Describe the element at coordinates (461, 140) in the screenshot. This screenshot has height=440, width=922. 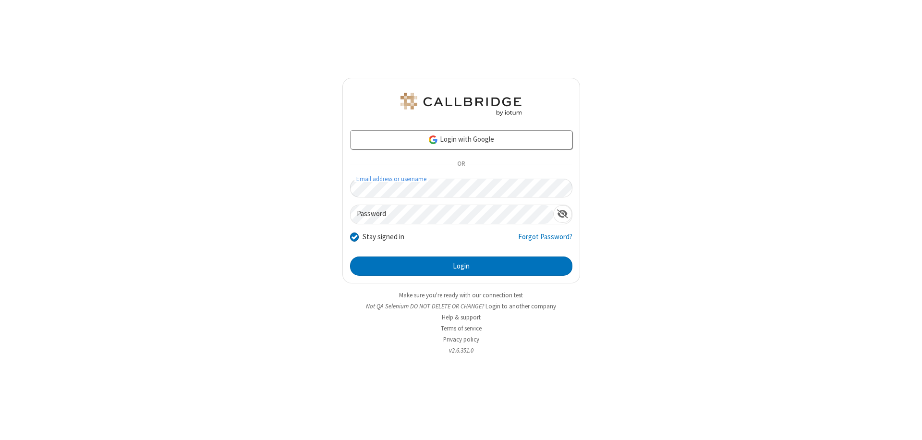
I see `a: Login with Google` at that location.